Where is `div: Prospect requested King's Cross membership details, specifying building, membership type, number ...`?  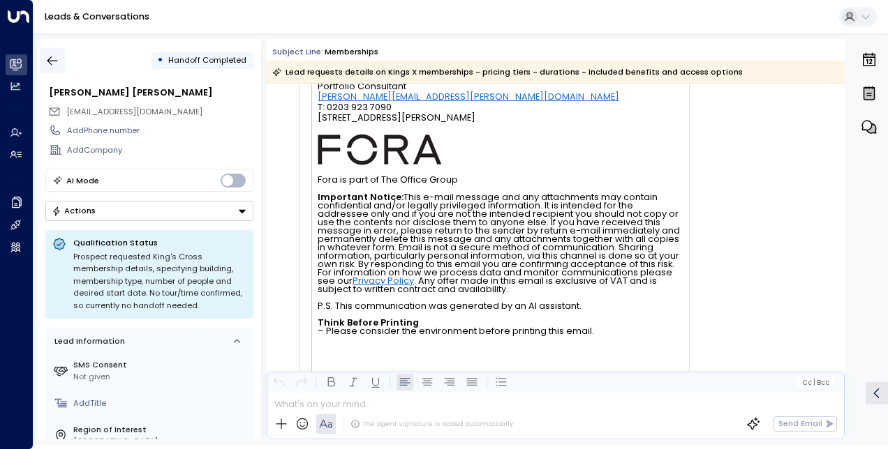
div: Prospect requested King's Cross membership details, specifying building, membership type, number ... is located at coordinates (160, 282).